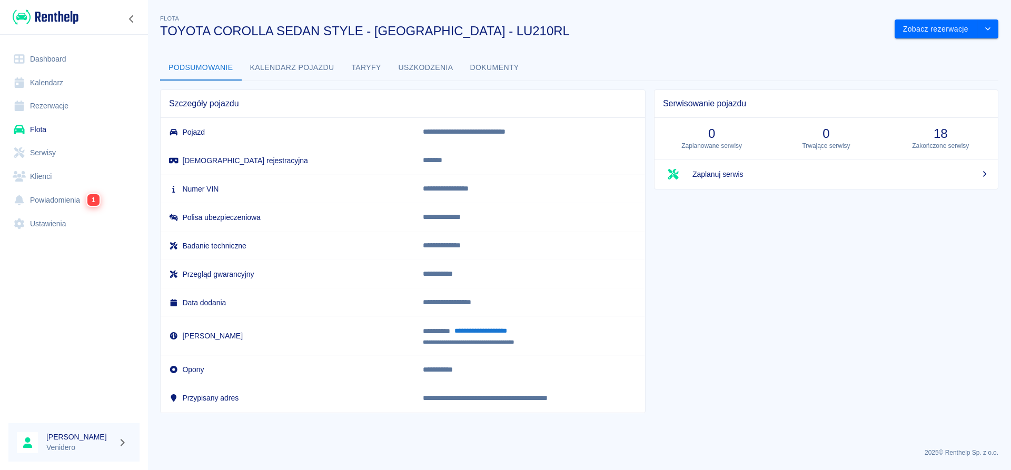 The height and width of the screenshot is (470, 1011). Describe the element at coordinates (74, 224) in the screenshot. I see `a: Ustawienia` at that location.